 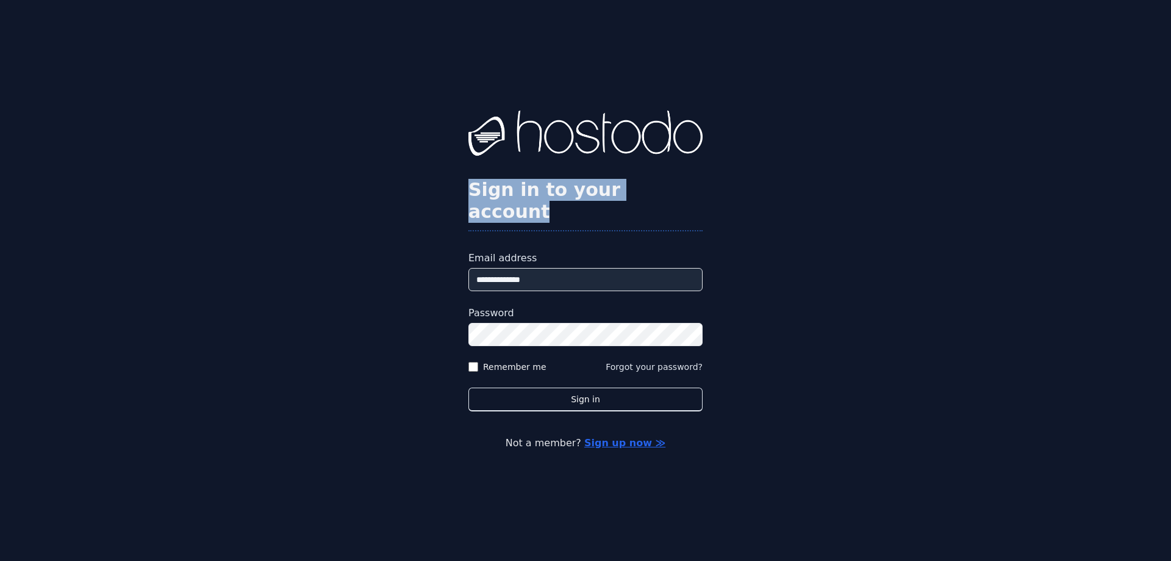 What do you see at coordinates (586, 258) in the screenshot?
I see `label: Email address` at bounding box center [586, 258].